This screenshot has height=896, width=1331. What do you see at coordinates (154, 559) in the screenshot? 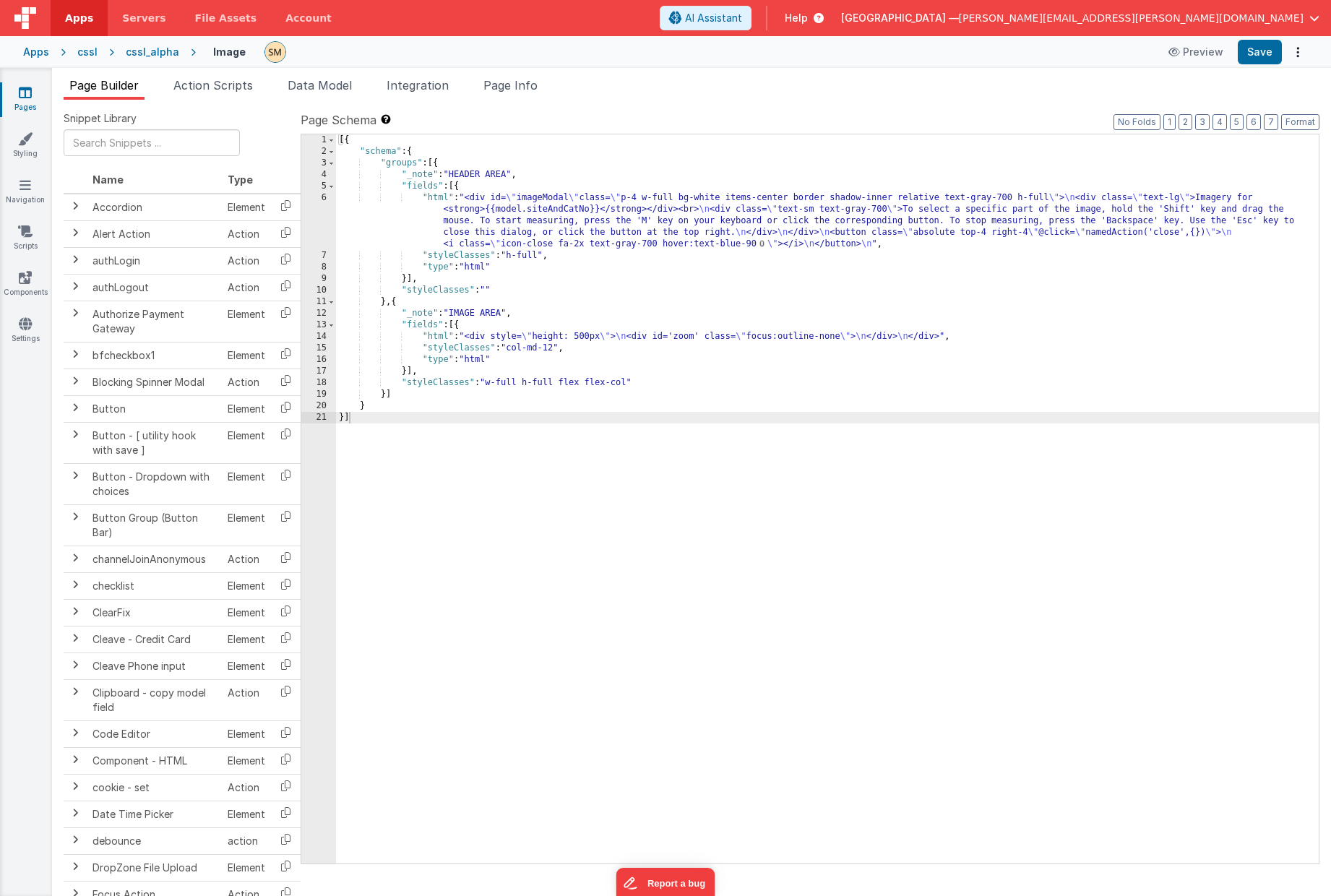
I see `td: channelJoinAnonymous` at bounding box center [154, 559].